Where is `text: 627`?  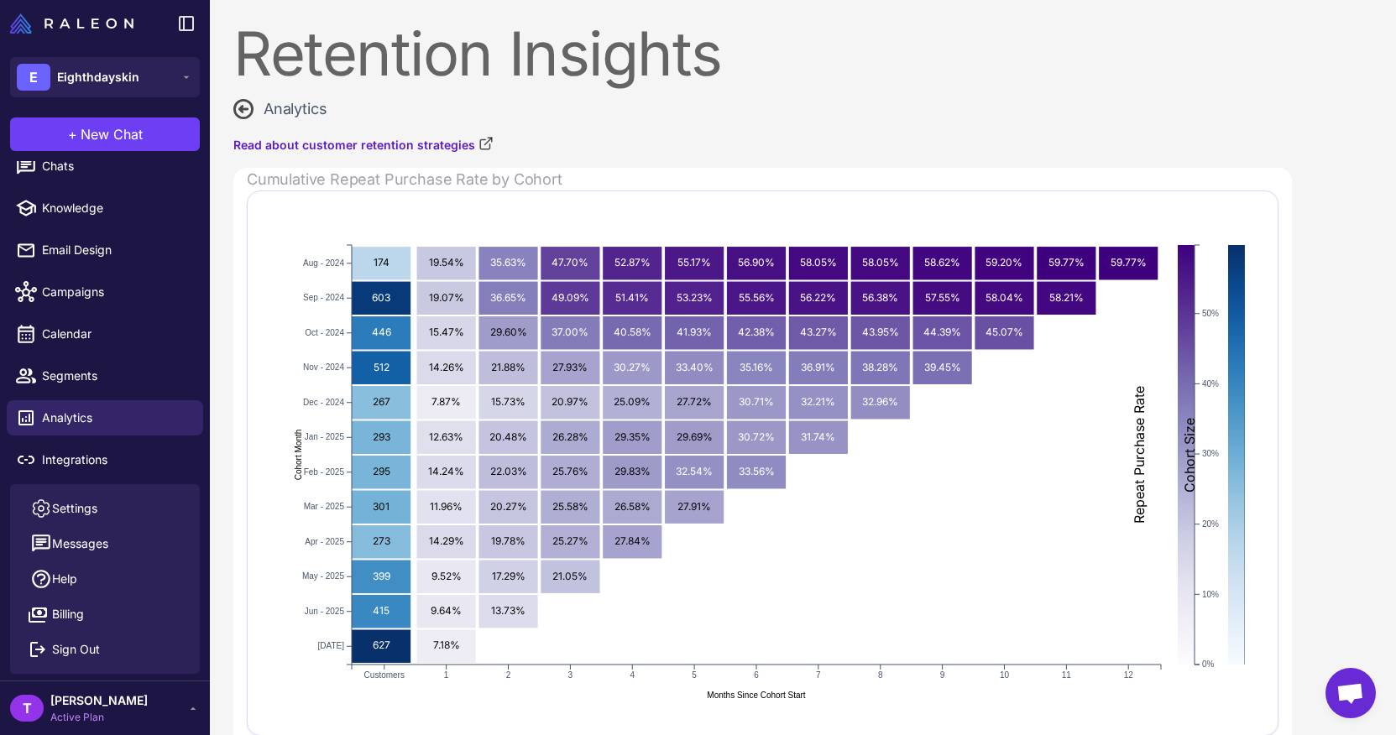 text: 627 is located at coordinates (381, 645).